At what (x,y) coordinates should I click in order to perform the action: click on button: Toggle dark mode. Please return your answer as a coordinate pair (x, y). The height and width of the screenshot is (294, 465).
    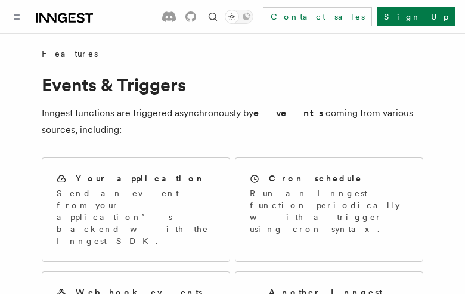
    Looking at the image, I should click on (239, 17).